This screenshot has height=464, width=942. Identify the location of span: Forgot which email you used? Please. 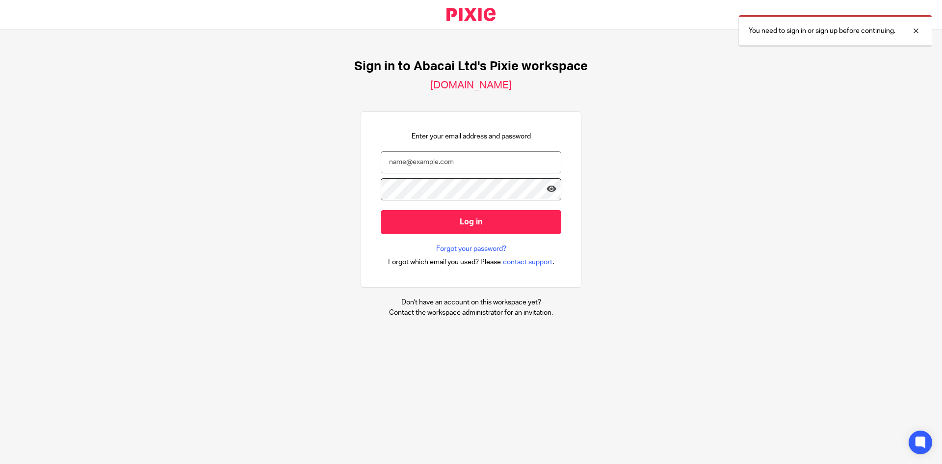
(445, 262).